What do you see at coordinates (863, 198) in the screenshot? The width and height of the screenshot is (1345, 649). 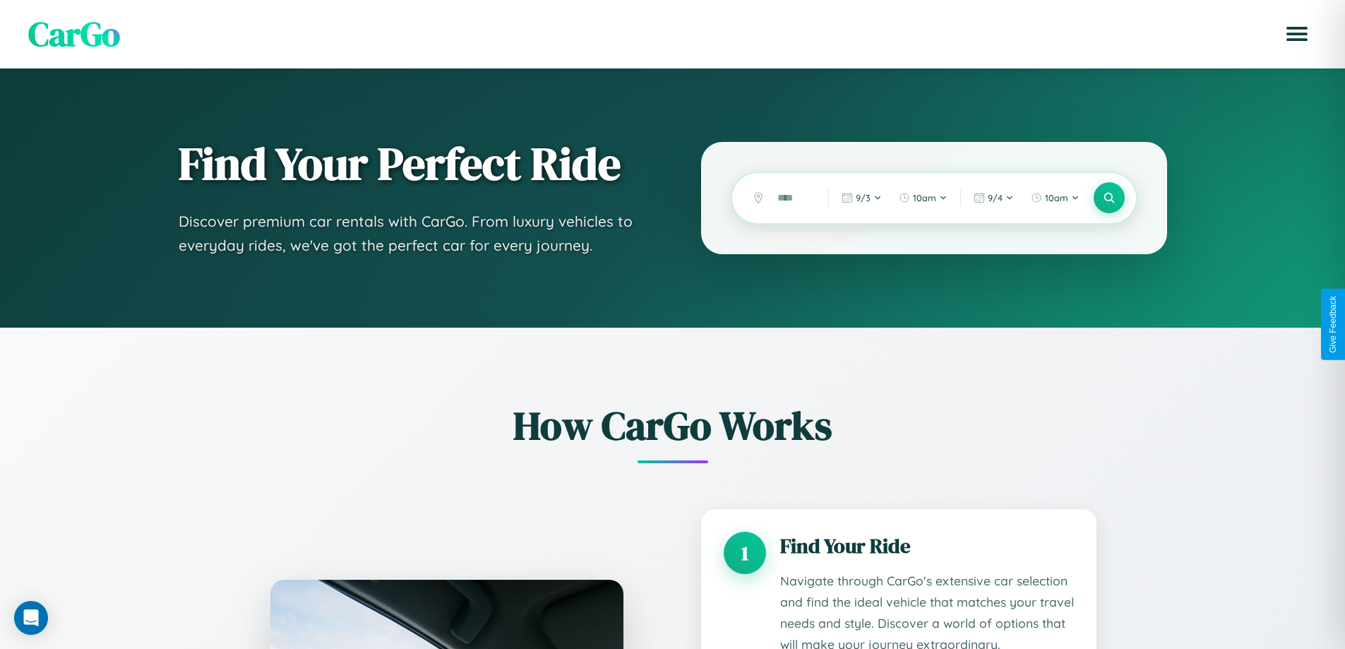 I see `span: 9 / 3` at bounding box center [863, 198].